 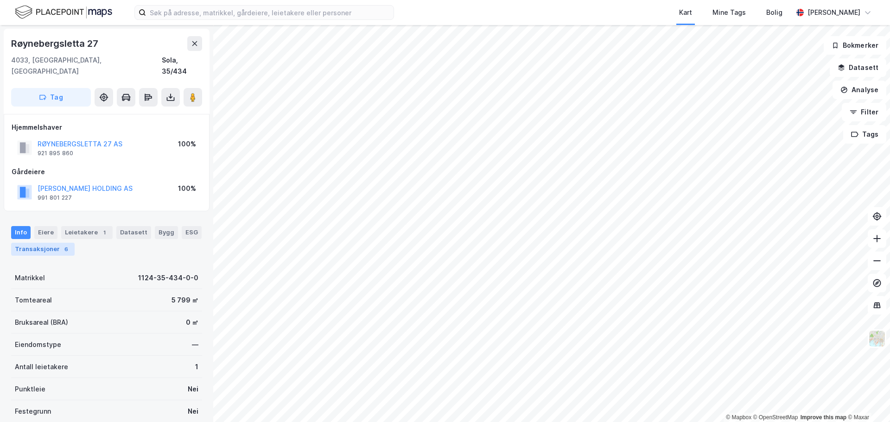 What do you see at coordinates (864, 134) in the screenshot?
I see `button: Tags` at bounding box center [864, 134].